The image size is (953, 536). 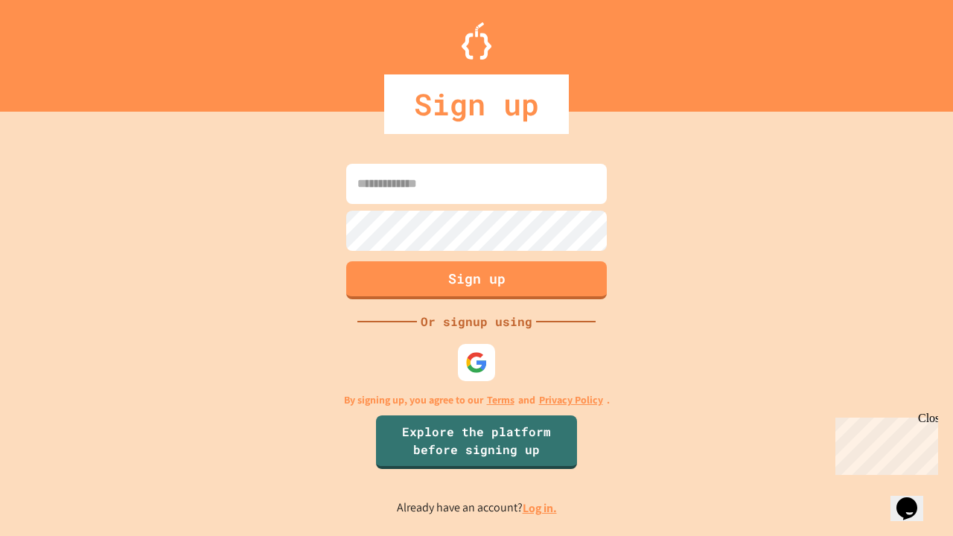 What do you see at coordinates (476, 442) in the screenshot?
I see `a: Explore the platform before signing up` at bounding box center [476, 442].